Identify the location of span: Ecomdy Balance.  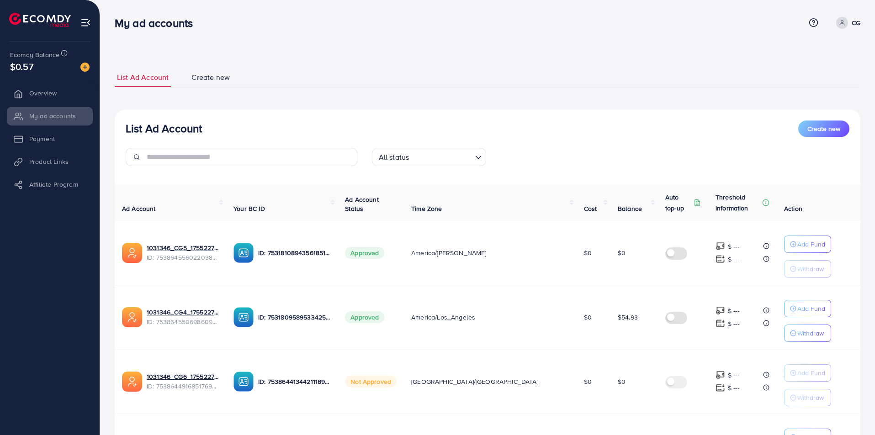
(35, 55).